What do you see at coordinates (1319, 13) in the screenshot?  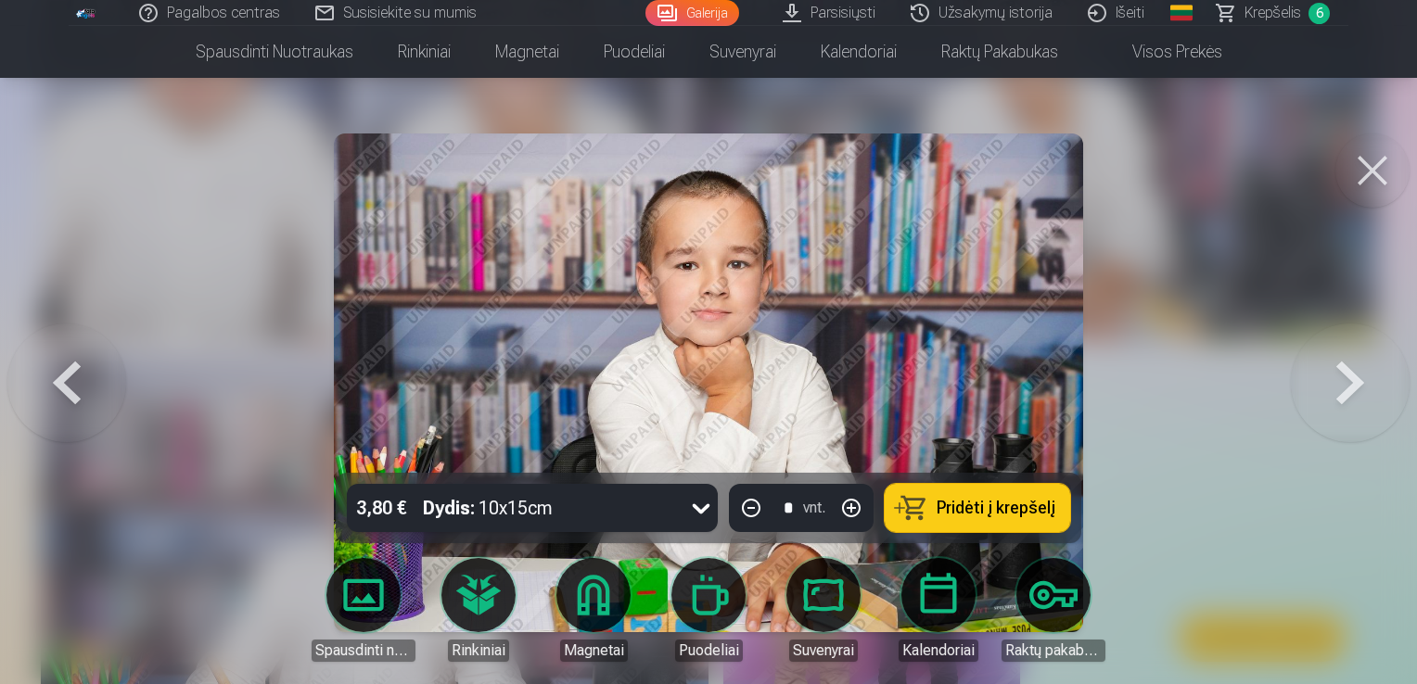 I see `span: 6` at bounding box center [1319, 13].